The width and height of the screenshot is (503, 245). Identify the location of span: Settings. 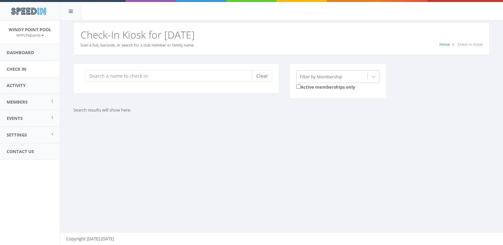
(17, 135).